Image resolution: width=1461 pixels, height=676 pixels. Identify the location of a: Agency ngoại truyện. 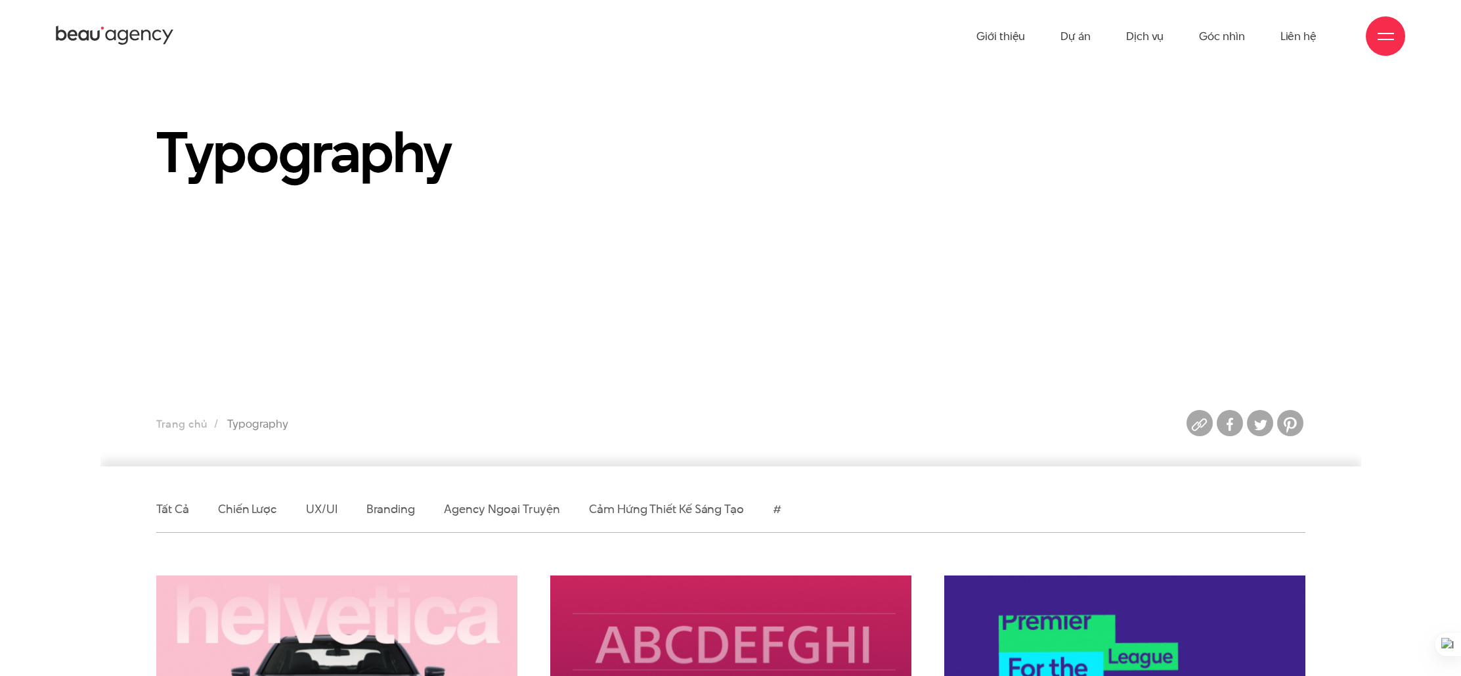
(502, 508).